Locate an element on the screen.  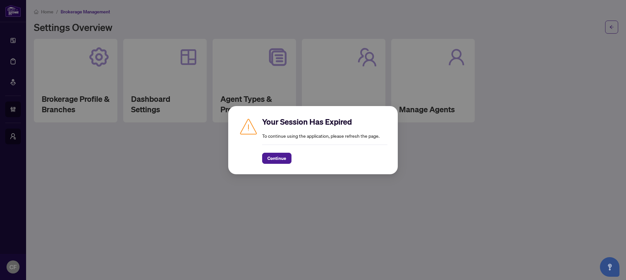
img: Caution icon is located at coordinates (249, 126).